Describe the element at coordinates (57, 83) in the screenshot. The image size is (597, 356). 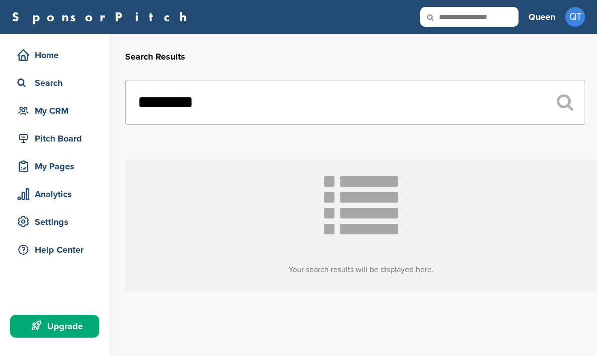
I see `div: Search` at that location.